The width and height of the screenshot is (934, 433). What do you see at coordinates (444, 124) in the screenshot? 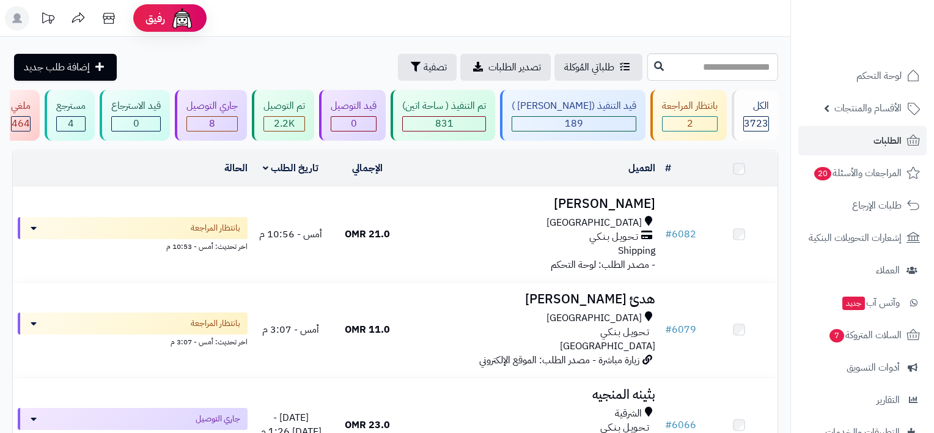
I see `div: 831` at bounding box center [444, 124].